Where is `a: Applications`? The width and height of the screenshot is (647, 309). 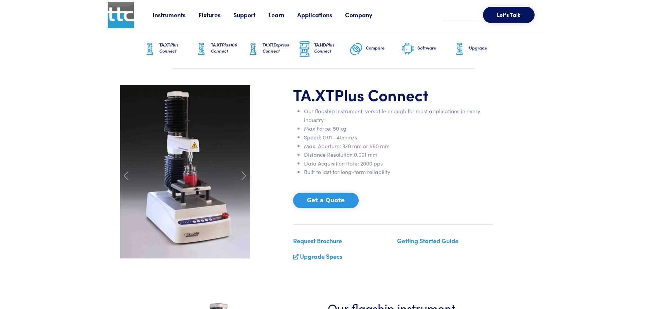 a: Applications is located at coordinates (321, 15).